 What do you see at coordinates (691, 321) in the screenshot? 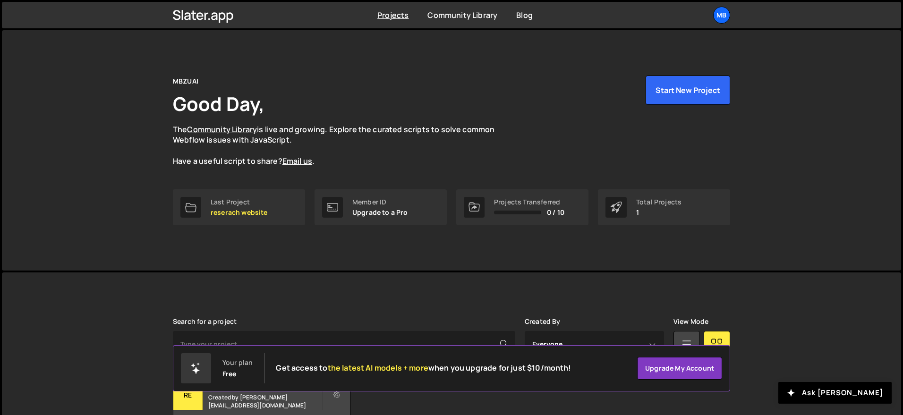
I see `label: View Mode` at bounding box center [691, 321].